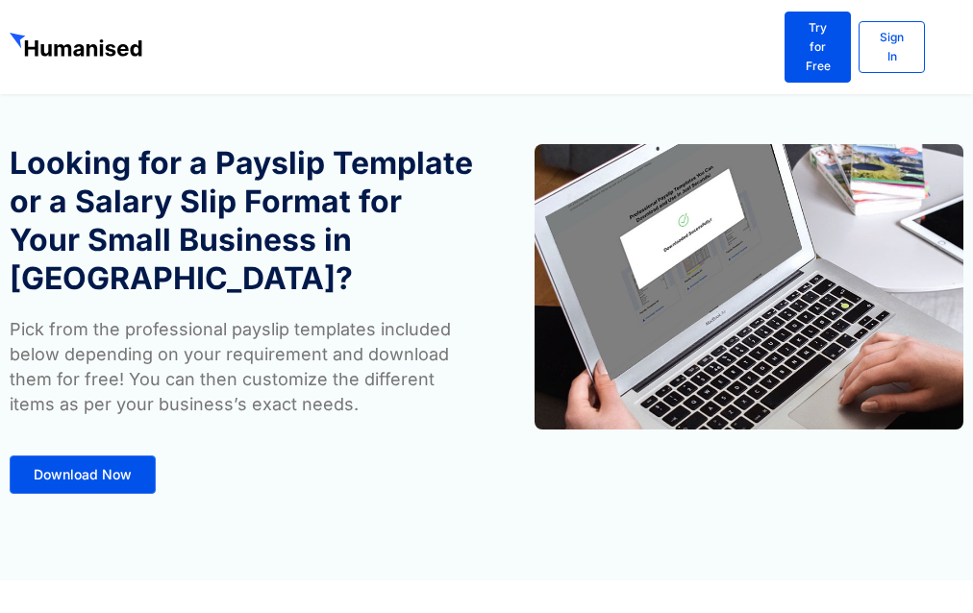 The image size is (973, 613). What do you see at coordinates (243, 367) in the screenshot?
I see `p: Pick from the professional payslip templates included below depending on your requirement and dow...` at bounding box center [243, 367].